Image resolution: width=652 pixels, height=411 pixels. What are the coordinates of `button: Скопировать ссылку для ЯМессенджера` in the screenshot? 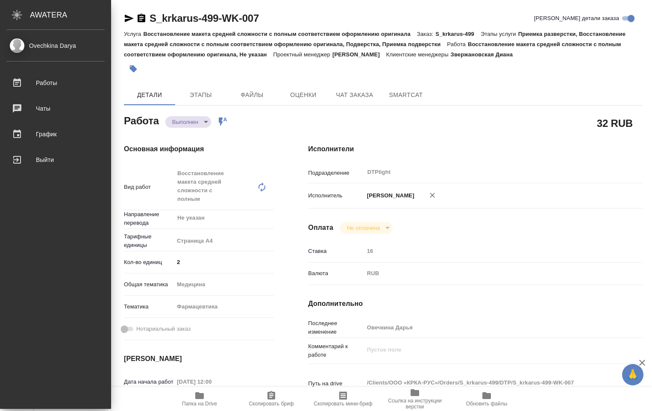 It's located at (129, 18).